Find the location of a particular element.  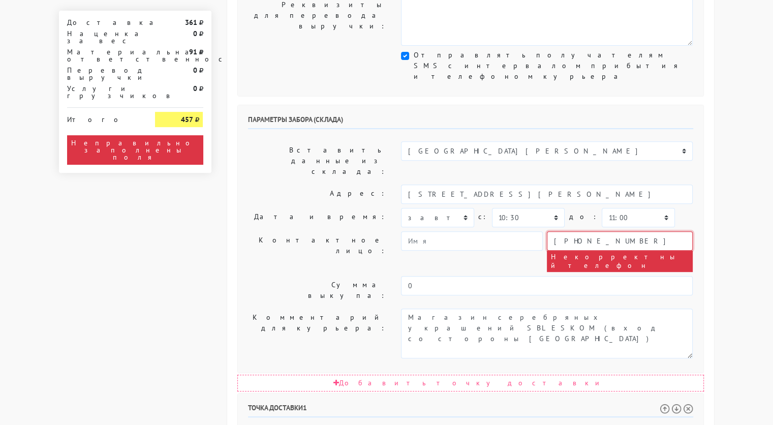

input: Имя is located at coordinates (472, 241).